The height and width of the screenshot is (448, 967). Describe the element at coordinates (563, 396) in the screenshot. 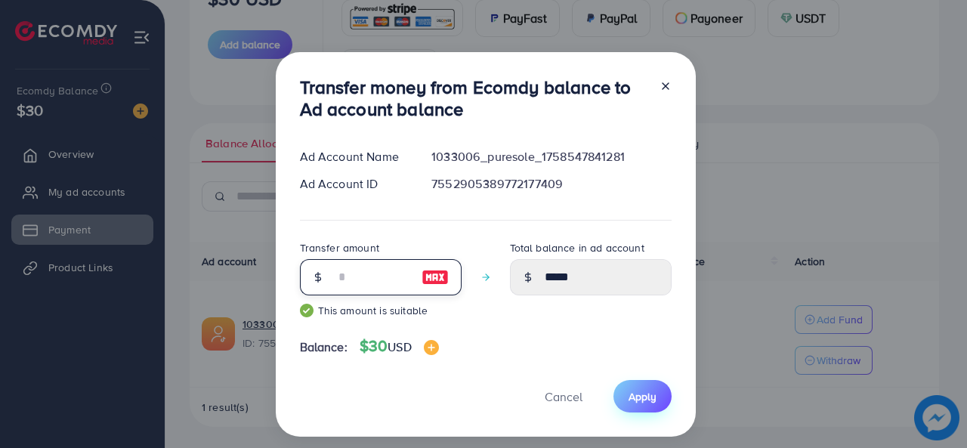

I see `button: Cancel` at that location.